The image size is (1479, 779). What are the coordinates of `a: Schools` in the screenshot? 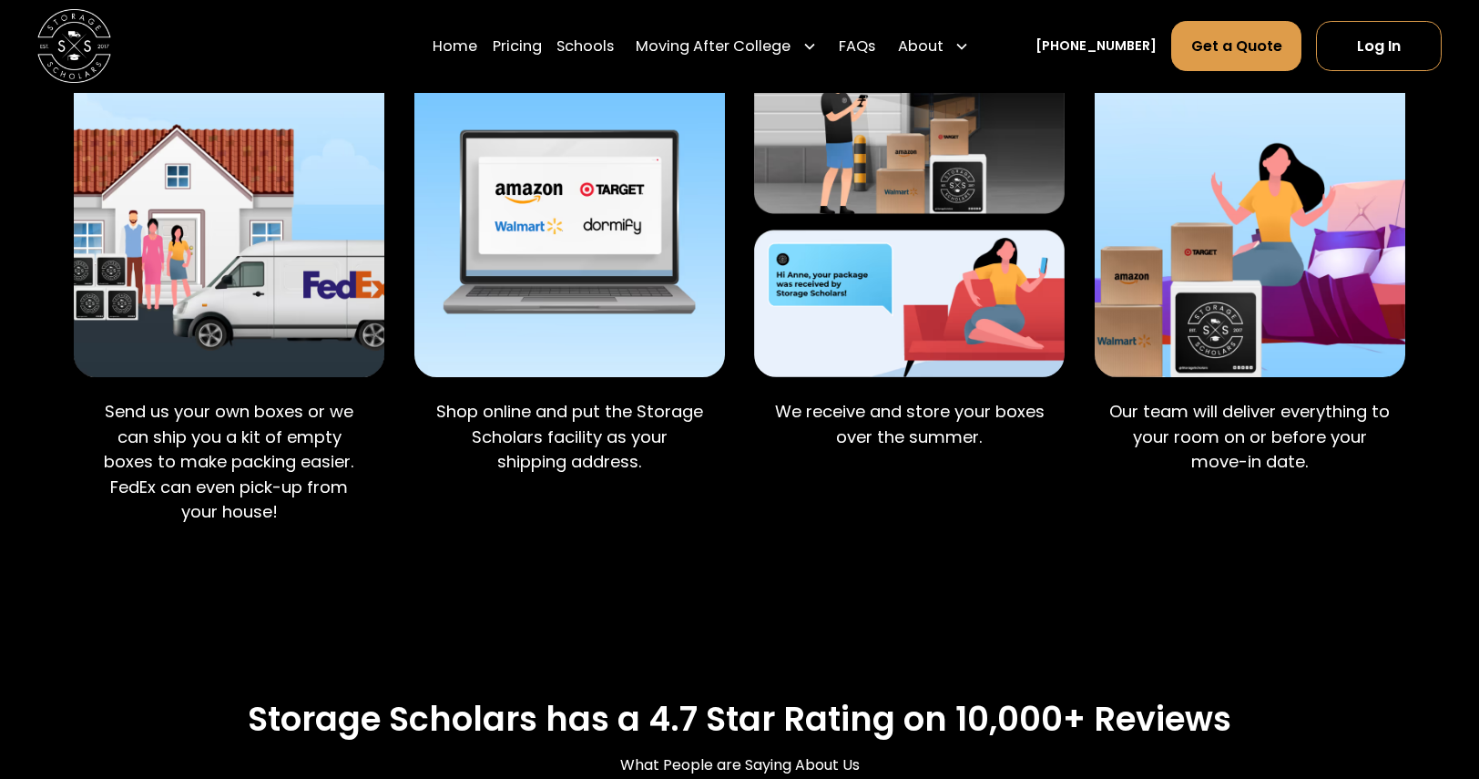 It's located at (585, 46).